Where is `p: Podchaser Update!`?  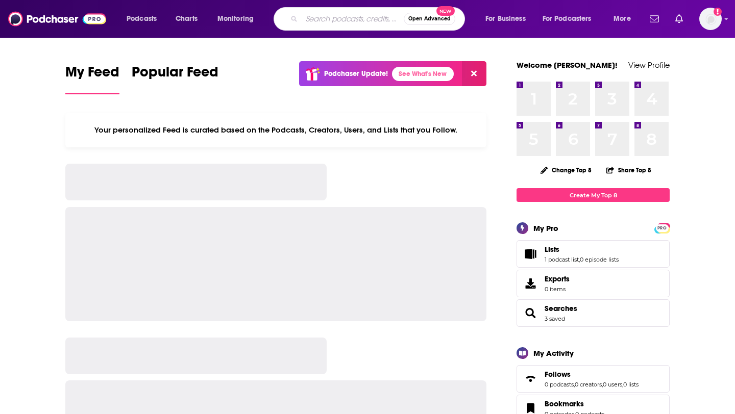 p: Podchaser Update! is located at coordinates (356, 73).